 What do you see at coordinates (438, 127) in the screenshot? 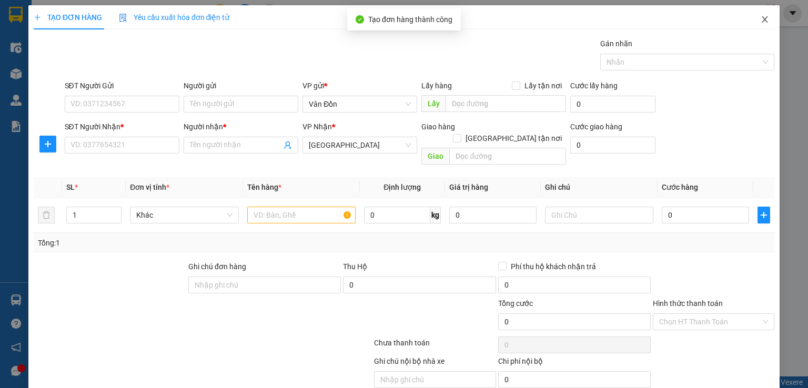
I see `span: Giao hàng` at bounding box center [438, 127].